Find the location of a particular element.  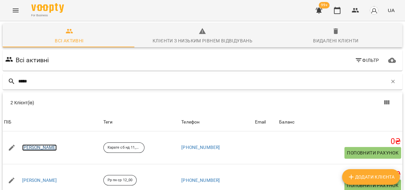

img: Voopty Logo is located at coordinates (48, 8).